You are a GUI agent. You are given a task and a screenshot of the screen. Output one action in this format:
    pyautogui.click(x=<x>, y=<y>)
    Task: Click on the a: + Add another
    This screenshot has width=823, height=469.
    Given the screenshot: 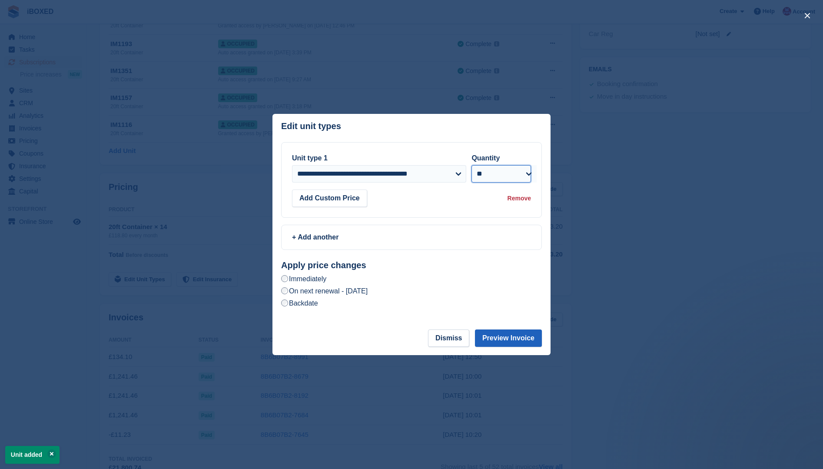 What is the action you would take?
    pyautogui.click(x=411, y=237)
    